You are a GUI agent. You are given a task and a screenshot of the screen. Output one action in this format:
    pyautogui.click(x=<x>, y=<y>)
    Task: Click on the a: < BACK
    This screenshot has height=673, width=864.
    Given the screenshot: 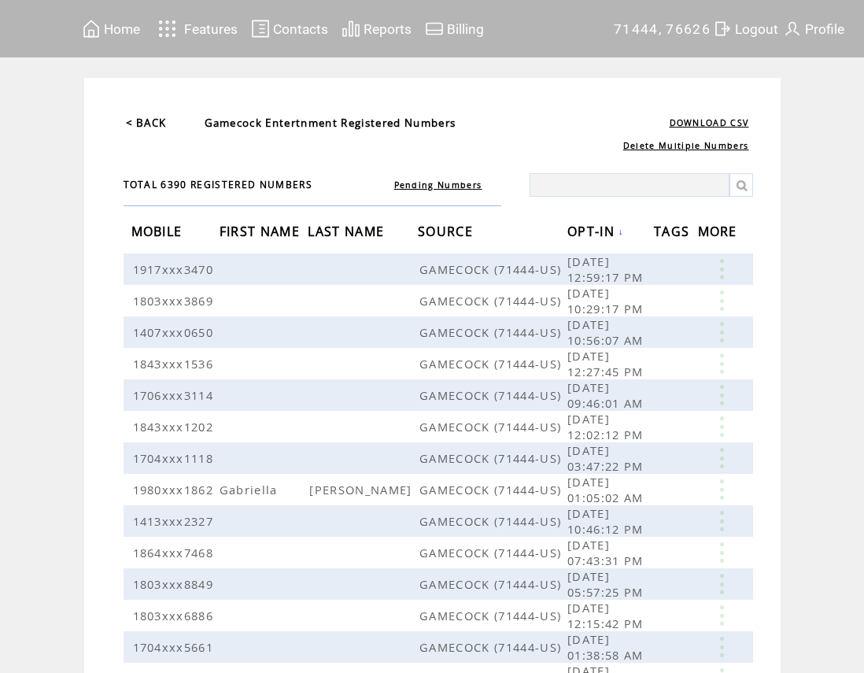 What is the action you would take?
    pyautogui.click(x=146, y=123)
    